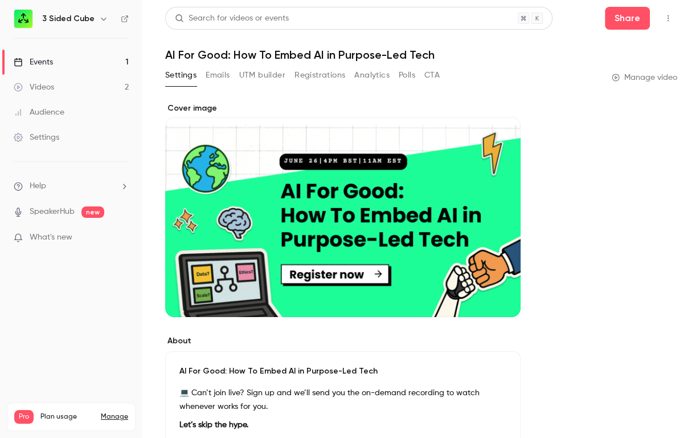 The image size is (700, 438). I want to click on p: 💻 Can’t join live? Sign up and we’ll send you the on-demand recording to watch whenever works for..., so click(343, 399).